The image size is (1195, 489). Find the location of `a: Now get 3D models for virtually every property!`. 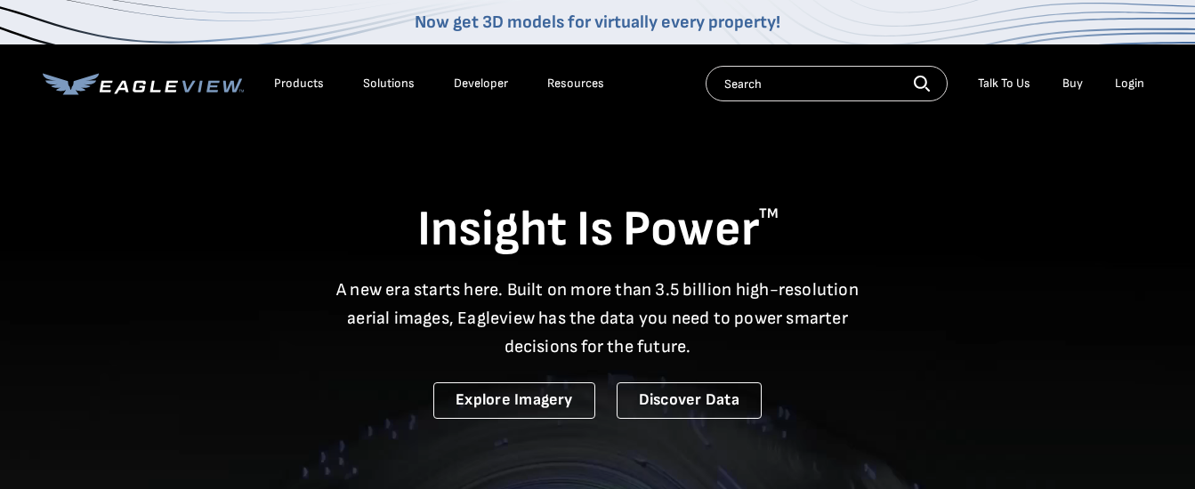

a: Now get 3D models for virtually every property! is located at coordinates (597, 22).